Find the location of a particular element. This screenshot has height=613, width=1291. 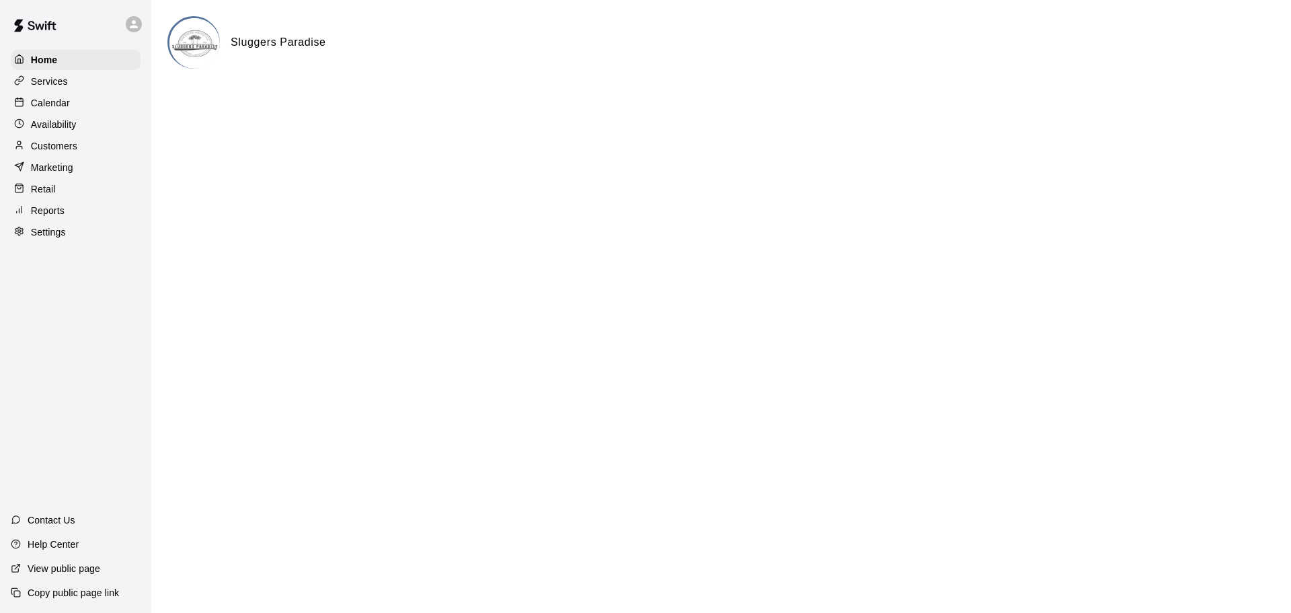

a: Reports is located at coordinates (75, 210).